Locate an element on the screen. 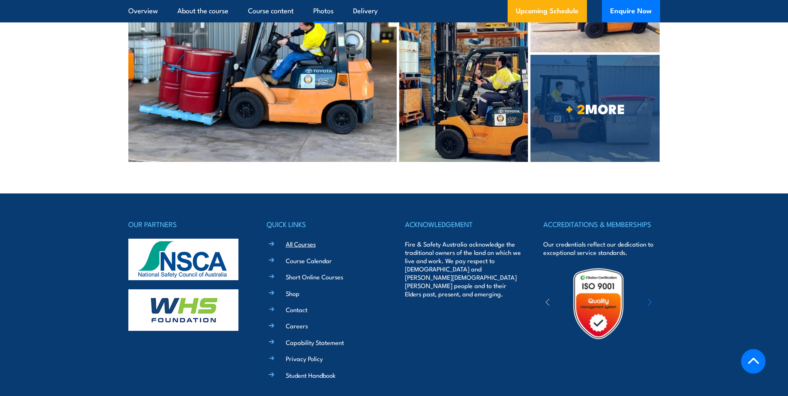  h4: OUR PARTNERS is located at coordinates (187, 224).